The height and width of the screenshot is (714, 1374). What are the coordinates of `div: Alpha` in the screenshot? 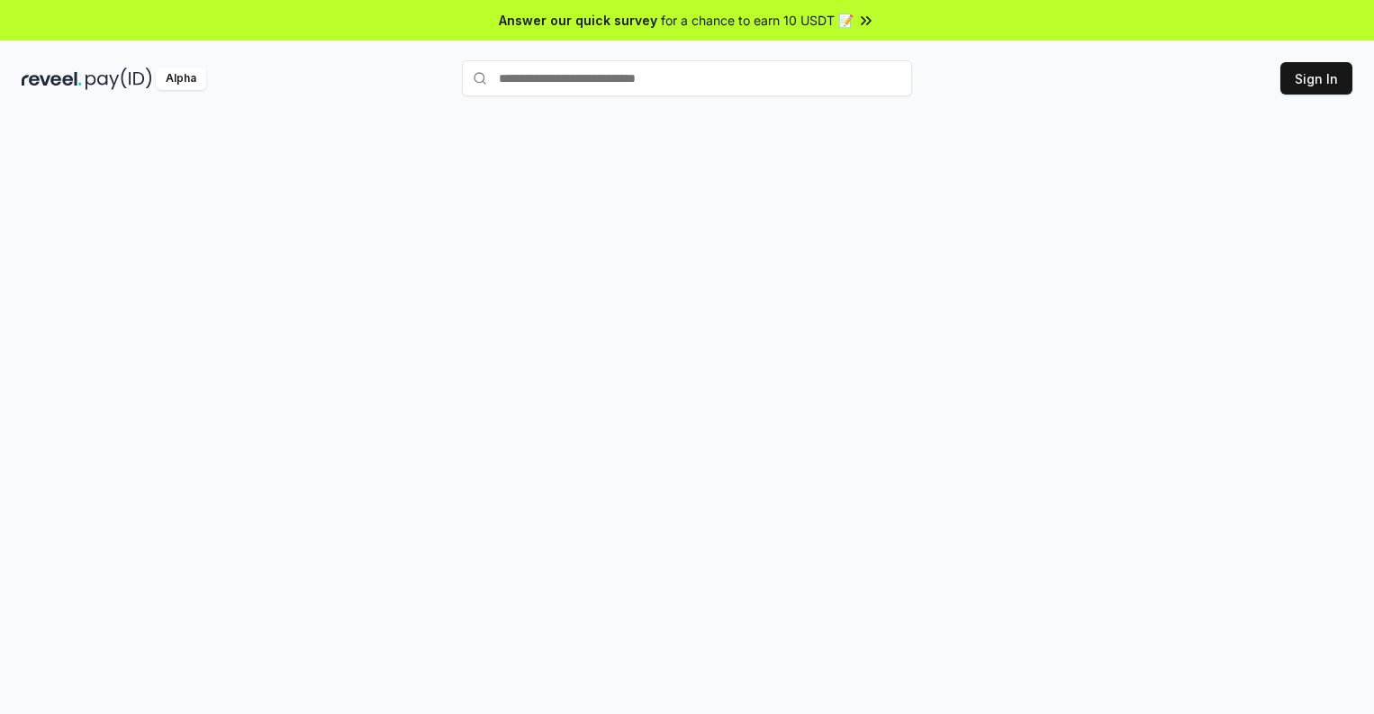 It's located at (181, 78).